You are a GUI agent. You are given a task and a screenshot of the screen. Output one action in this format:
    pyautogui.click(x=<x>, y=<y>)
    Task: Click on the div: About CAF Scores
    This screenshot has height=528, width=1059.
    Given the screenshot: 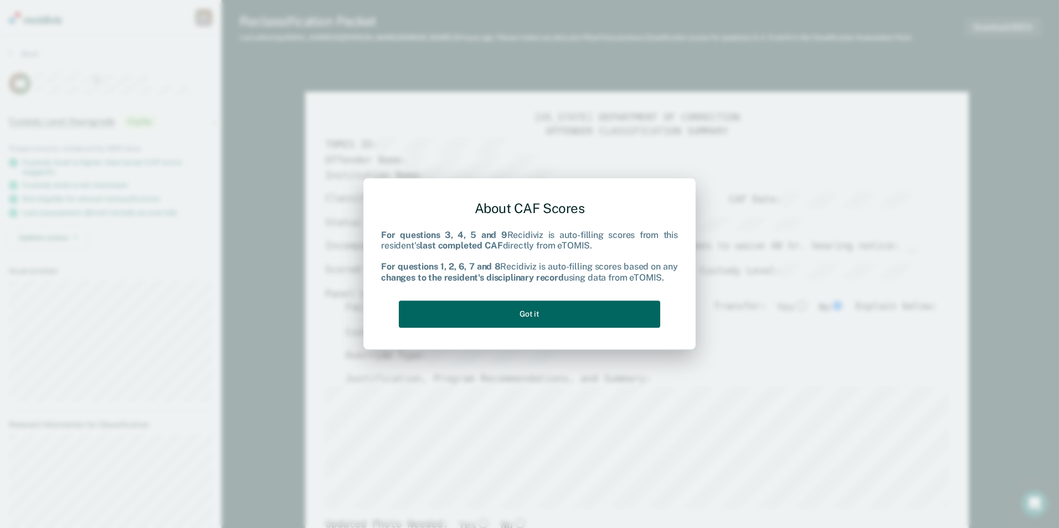 What is the action you would take?
    pyautogui.click(x=529, y=208)
    